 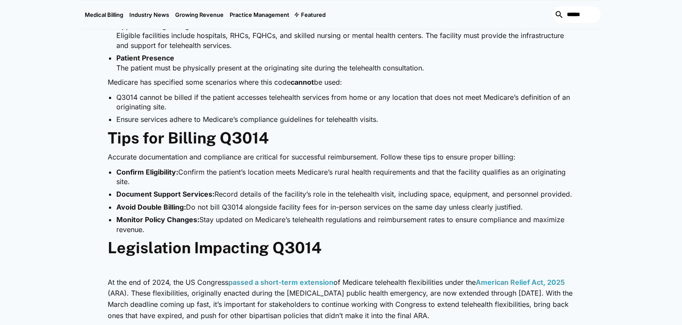 I want to click on strong: cannot, so click(x=302, y=82).